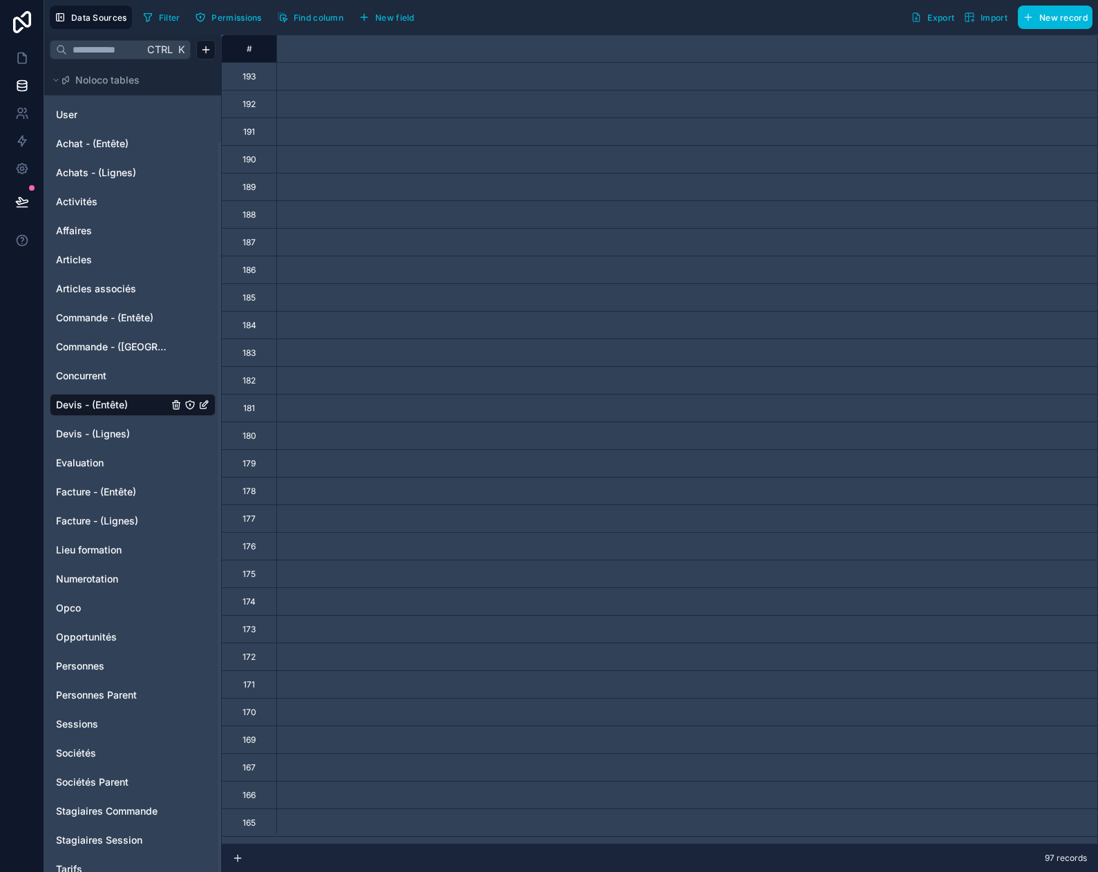  What do you see at coordinates (249, 602) in the screenshot?
I see `div: 174` at bounding box center [249, 602].